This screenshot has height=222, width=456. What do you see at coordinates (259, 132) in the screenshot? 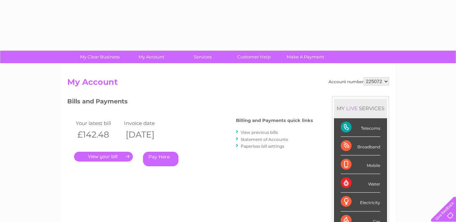
I see `a: View previous bills` at bounding box center [259, 132].